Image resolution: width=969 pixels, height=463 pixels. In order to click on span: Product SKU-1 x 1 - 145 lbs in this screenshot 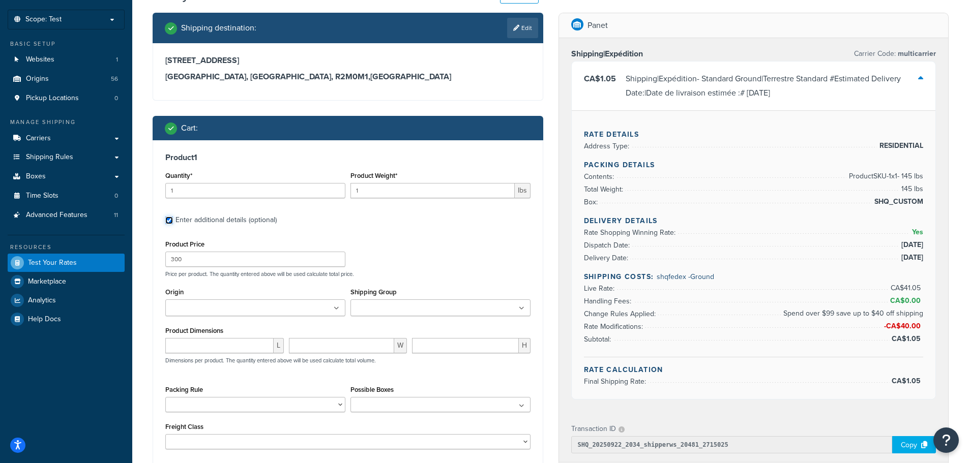, I will do `click(885, 177)`.